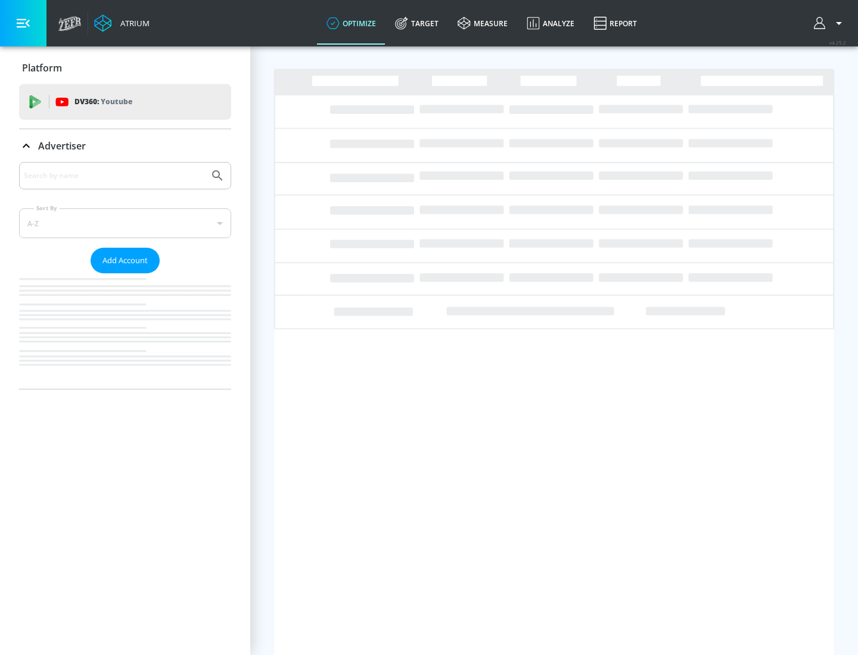 The width and height of the screenshot is (858, 655). Describe the element at coordinates (42, 68) in the screenshot. I see `p: Platform` at that location.